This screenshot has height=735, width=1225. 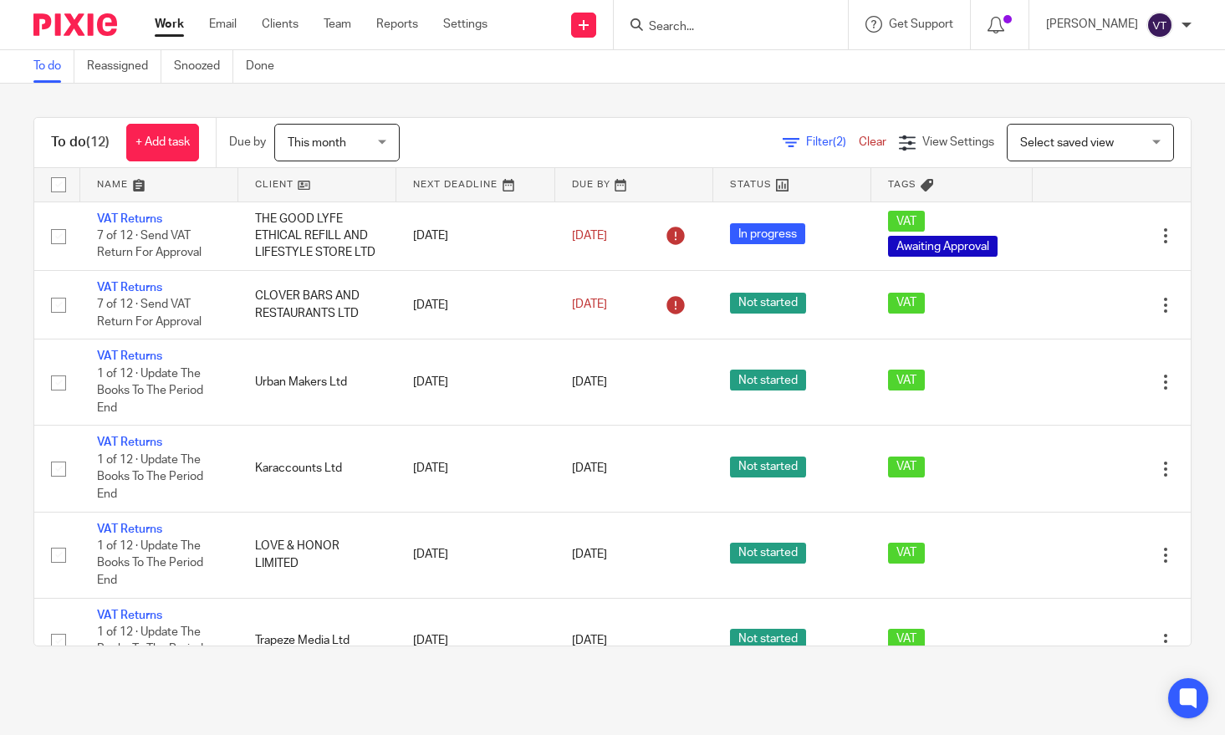 What do you see at coordinates (266, 66) in the screenshot?
I see `a: Done` at bounding box center [266, 66].